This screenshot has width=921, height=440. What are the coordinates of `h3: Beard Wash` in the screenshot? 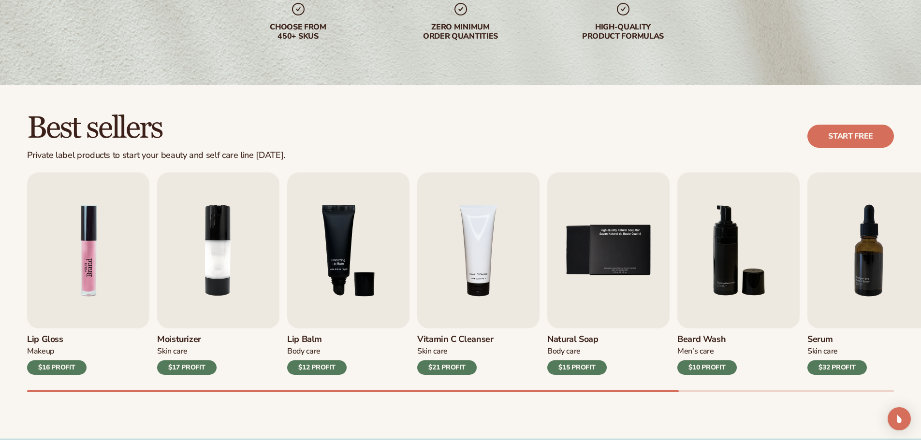 It's located at (707, 340).